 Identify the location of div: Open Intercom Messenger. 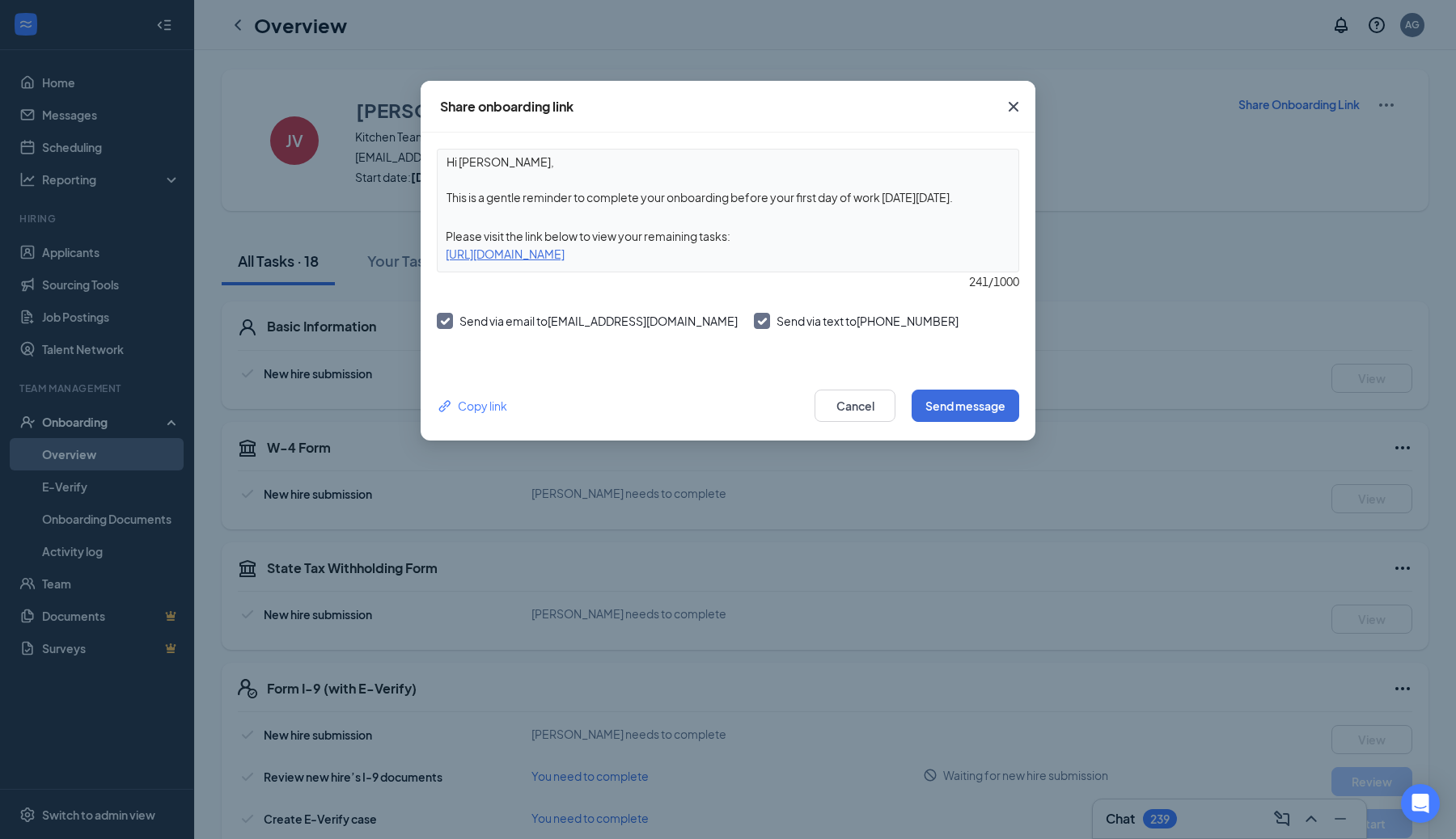
(1420, 804).